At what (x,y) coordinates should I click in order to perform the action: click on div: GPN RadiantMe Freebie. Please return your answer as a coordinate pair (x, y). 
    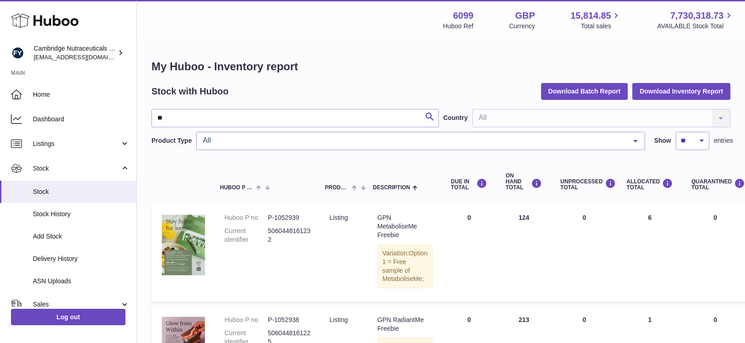
    Looking at the image, I should click on (405, 324).